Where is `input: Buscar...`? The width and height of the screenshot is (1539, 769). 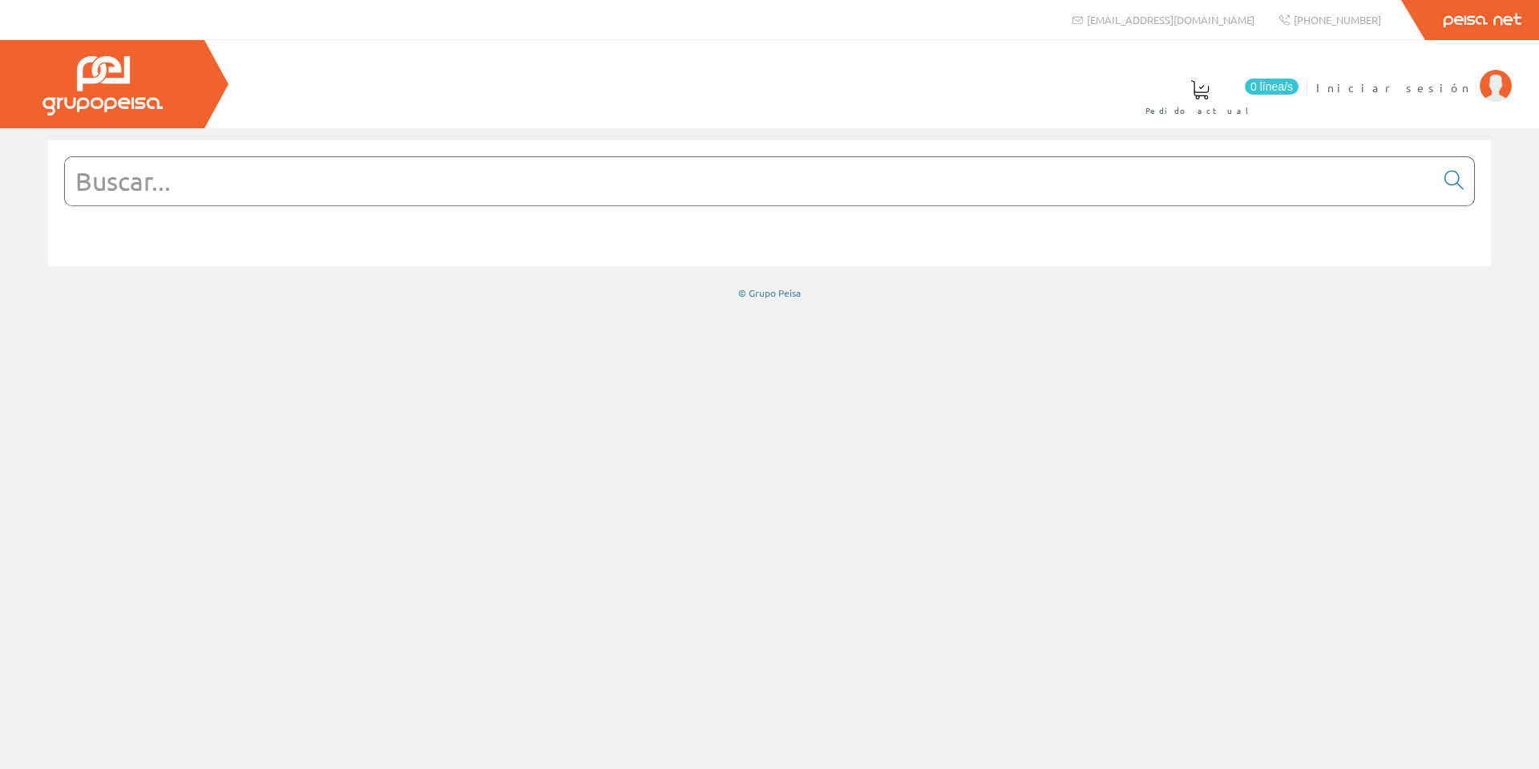
input: Buscar... is located at coordinates (750, 181).